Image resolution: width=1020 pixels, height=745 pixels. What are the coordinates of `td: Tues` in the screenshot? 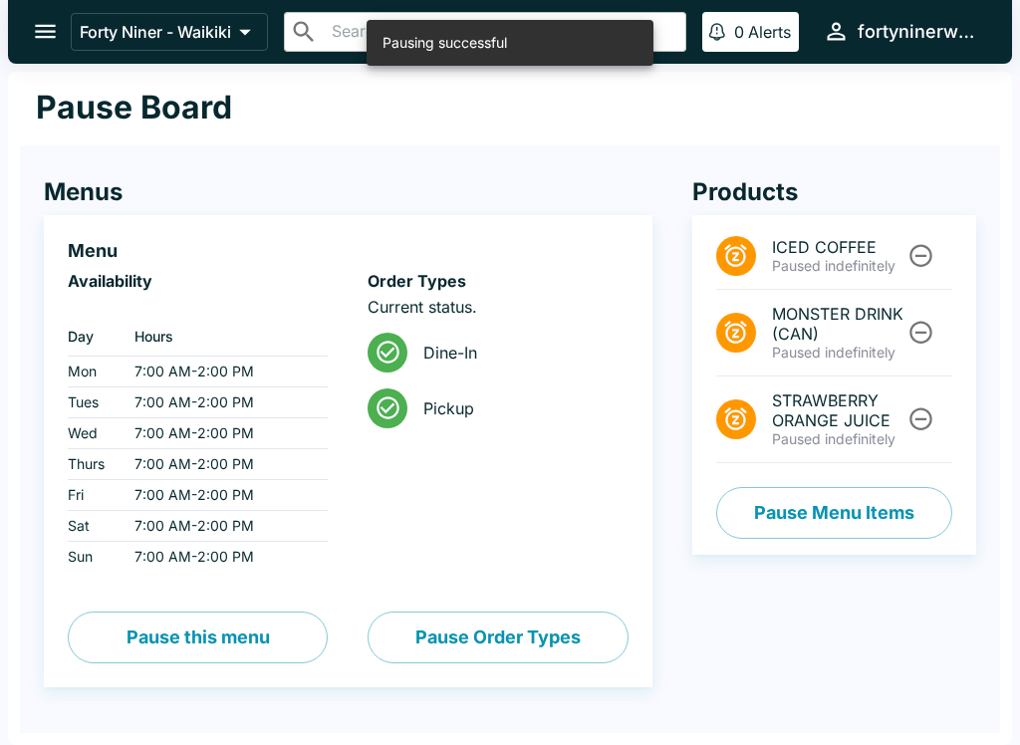 It's located at (93, 403).